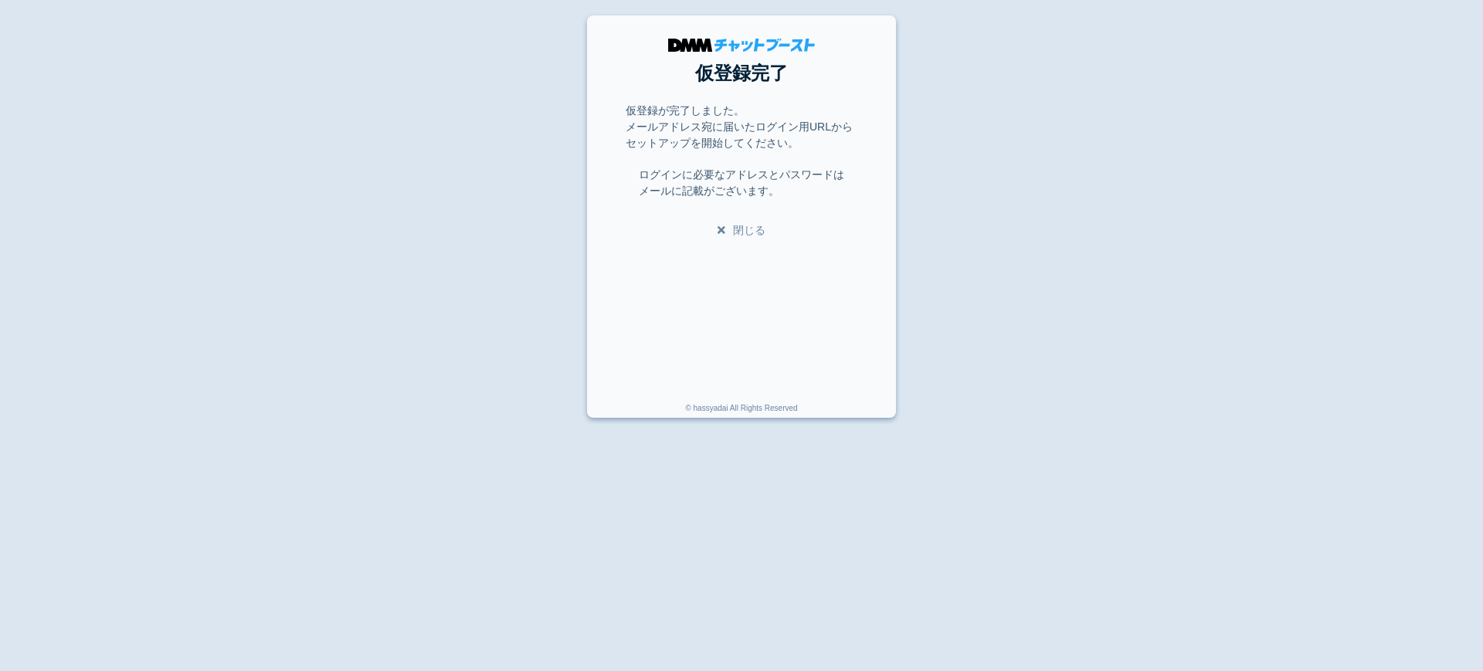  Describe the element at coordinates (741, 230) in the screenshot. I see `a: 閉じる` at that location.